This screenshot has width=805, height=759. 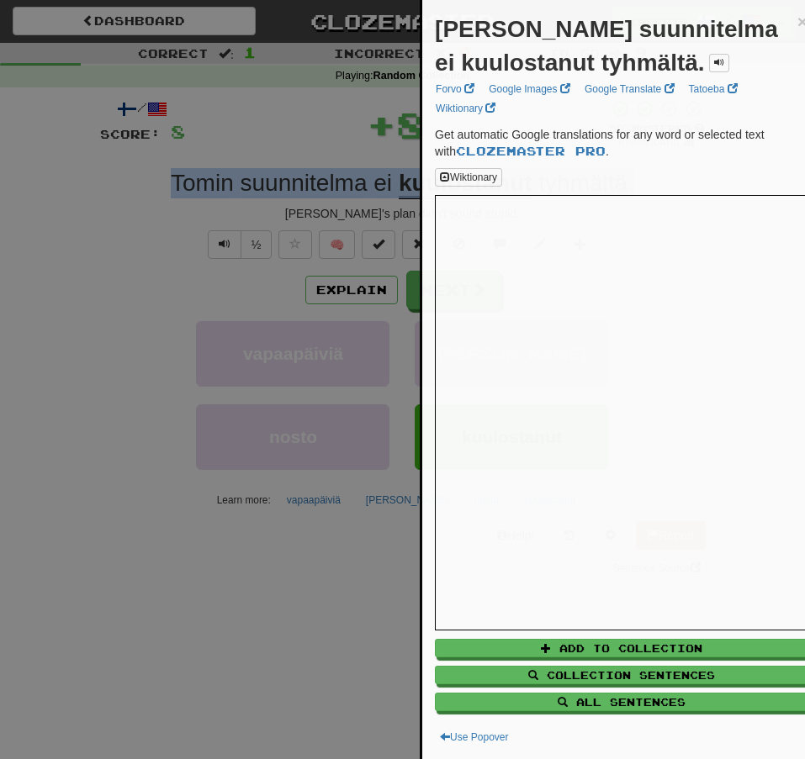 What do you see at coordinates (465, 108) in the screenshot?
I see `a: Wiktionary` at bounding box center [465, 108].